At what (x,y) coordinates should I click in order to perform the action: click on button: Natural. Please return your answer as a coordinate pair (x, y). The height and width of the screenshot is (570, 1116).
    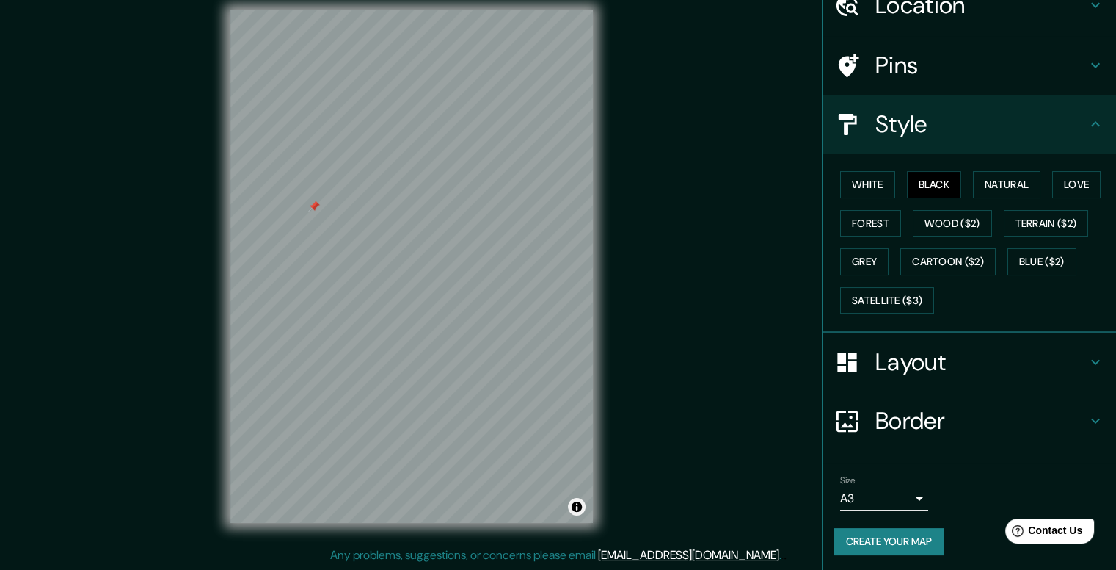
    Looking at the image, I should click on (1007, 184).